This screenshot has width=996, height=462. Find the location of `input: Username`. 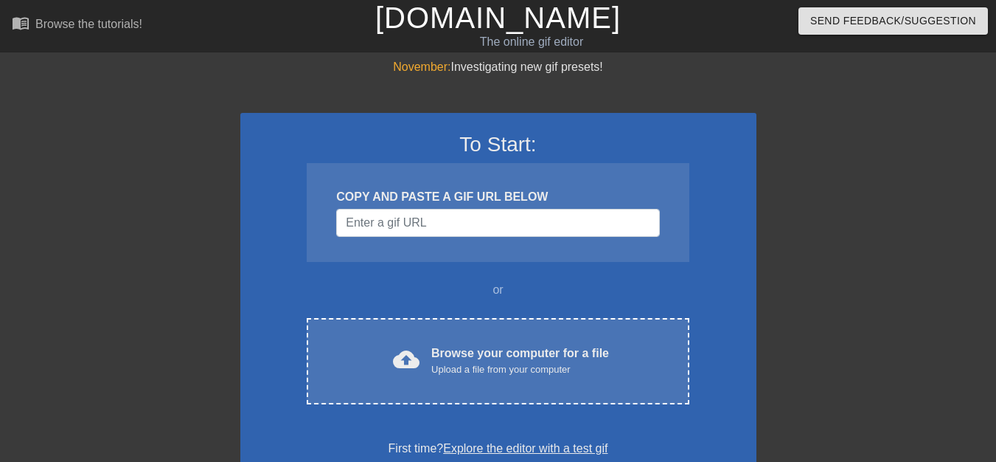

input: Username is located at coordinates (498, 223).